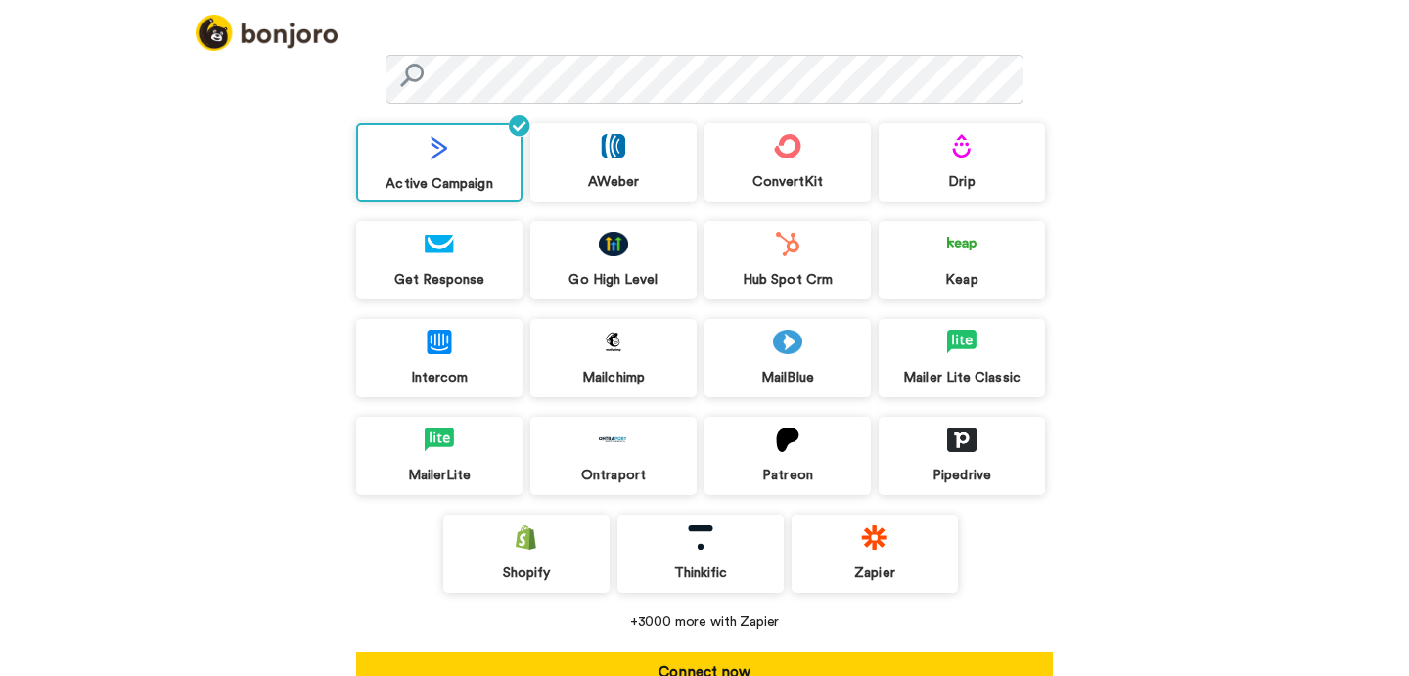  What do you see at coordinates (875, 537) in the screenshot?
I see `img: logo_zapier.svg` at bounding box center [875, 537].